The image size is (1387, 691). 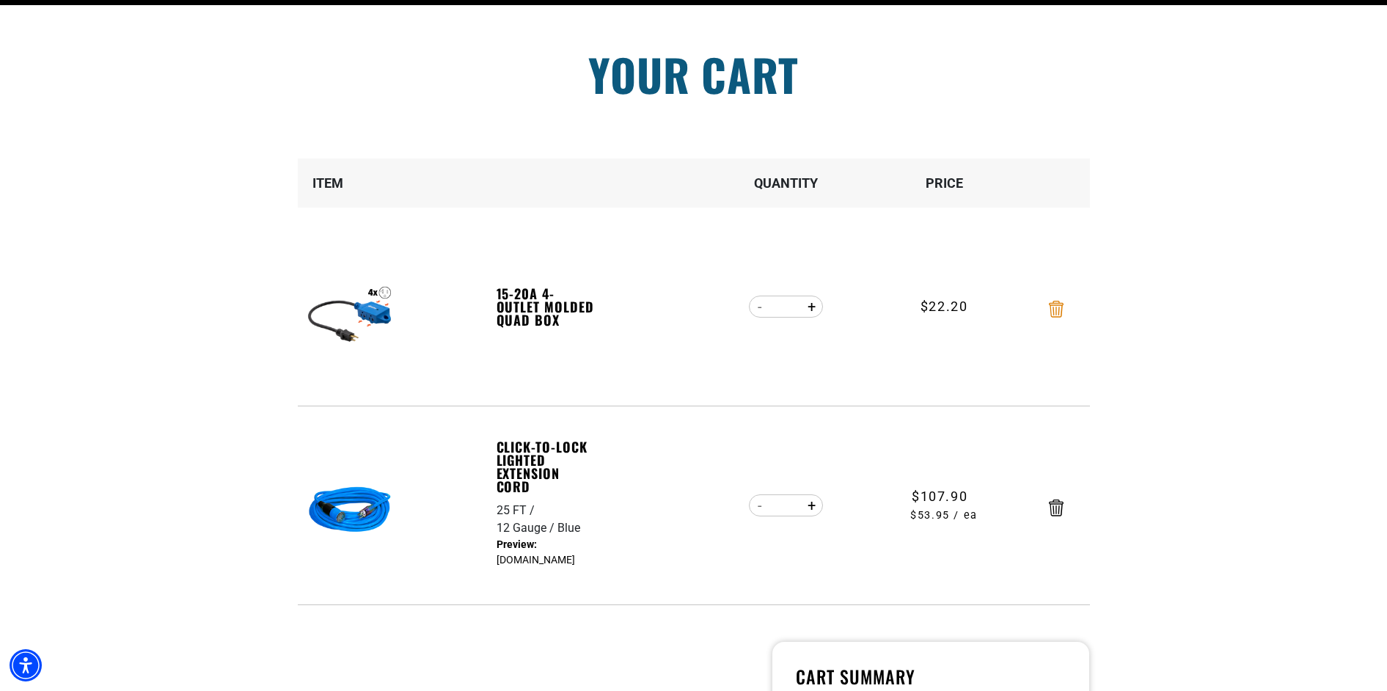 I want to click on input: Quantity for Click-to-Lock Lighted Extension Cord, so click(x=786, y=506).